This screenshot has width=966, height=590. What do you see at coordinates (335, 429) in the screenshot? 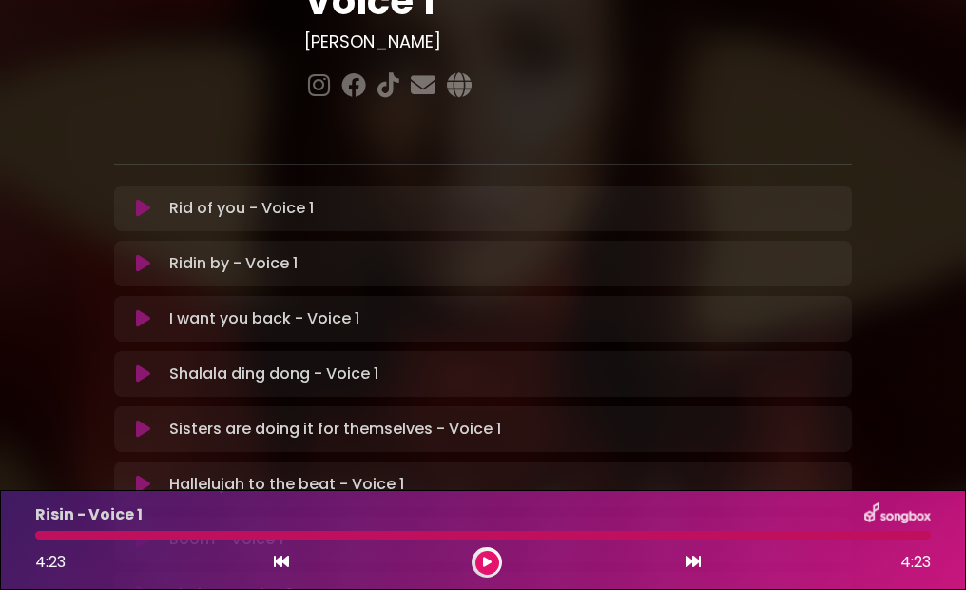
I see `p: Sisters are doing it for themselves - Voice 1` at bounding box center [335, 429].